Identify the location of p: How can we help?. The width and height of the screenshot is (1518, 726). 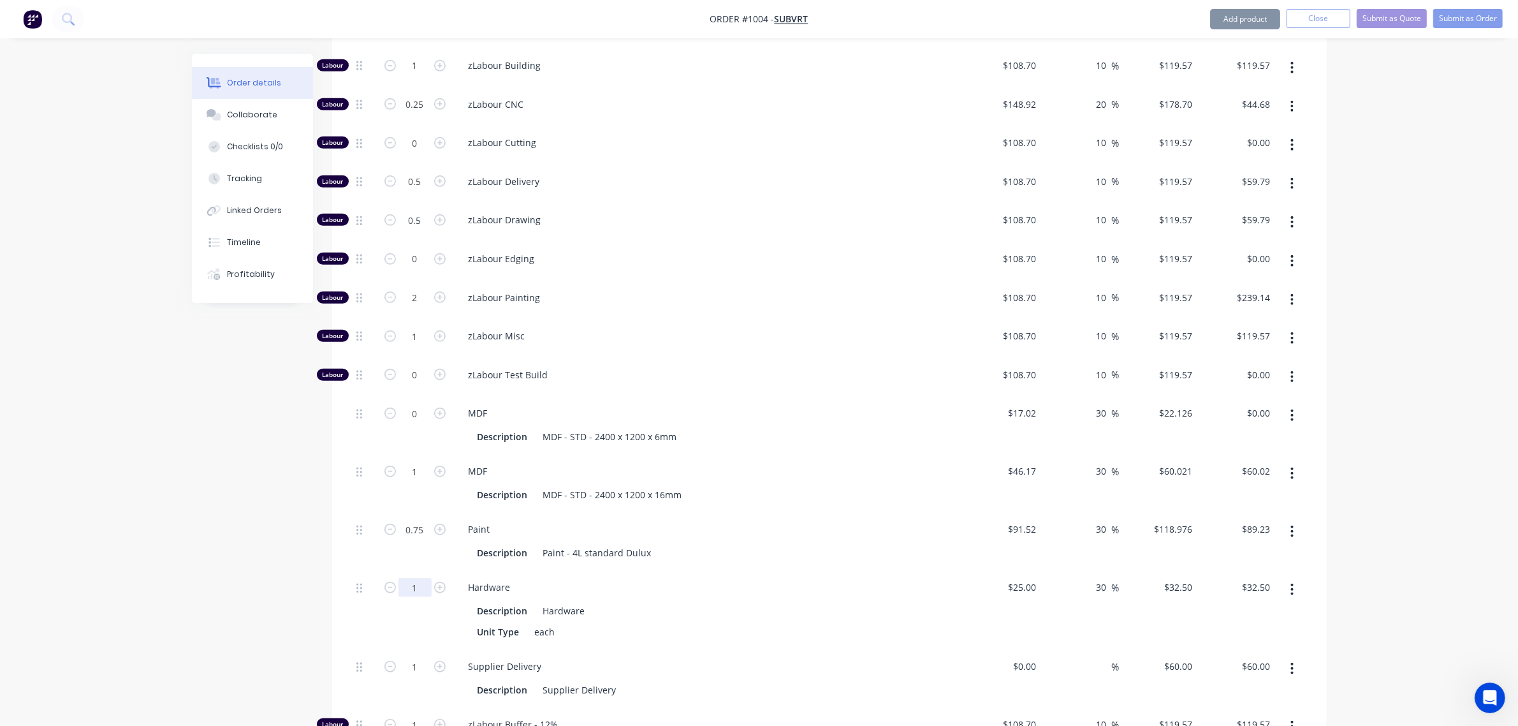
(128, 123).